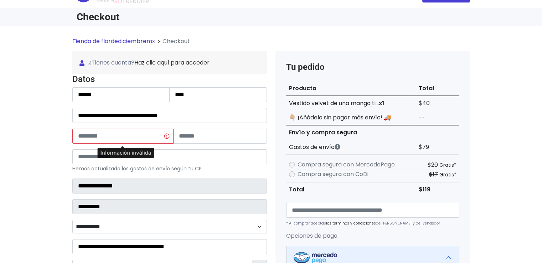 The height and width of the screenshot is (263, 542). I want to click on label: Compra segura con CoDi, so click(333, 174).